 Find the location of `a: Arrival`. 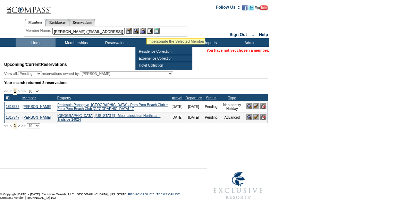

a: Arrival is located at coordinates (177, 98).